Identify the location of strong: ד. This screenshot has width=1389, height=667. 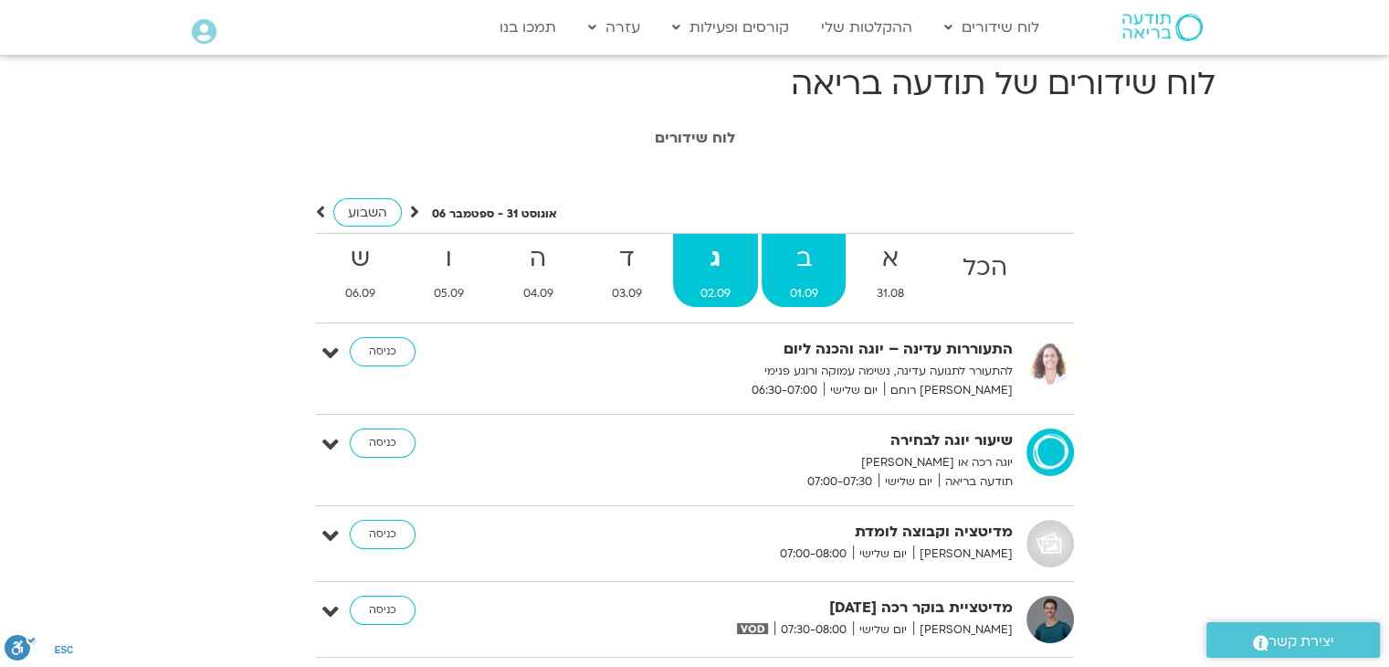
(627, 258).